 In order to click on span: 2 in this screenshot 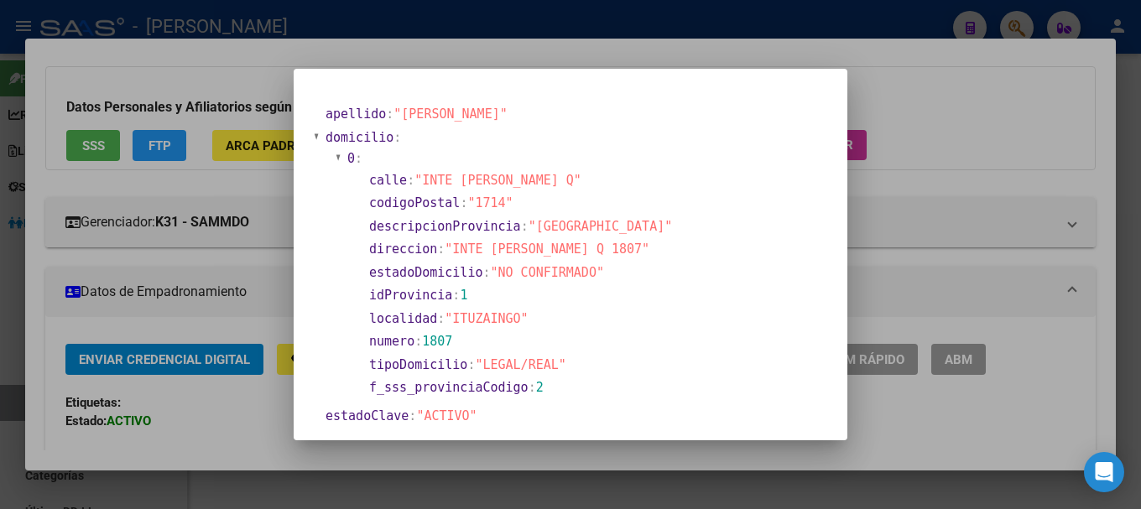, I will do `click(539, 388)`.